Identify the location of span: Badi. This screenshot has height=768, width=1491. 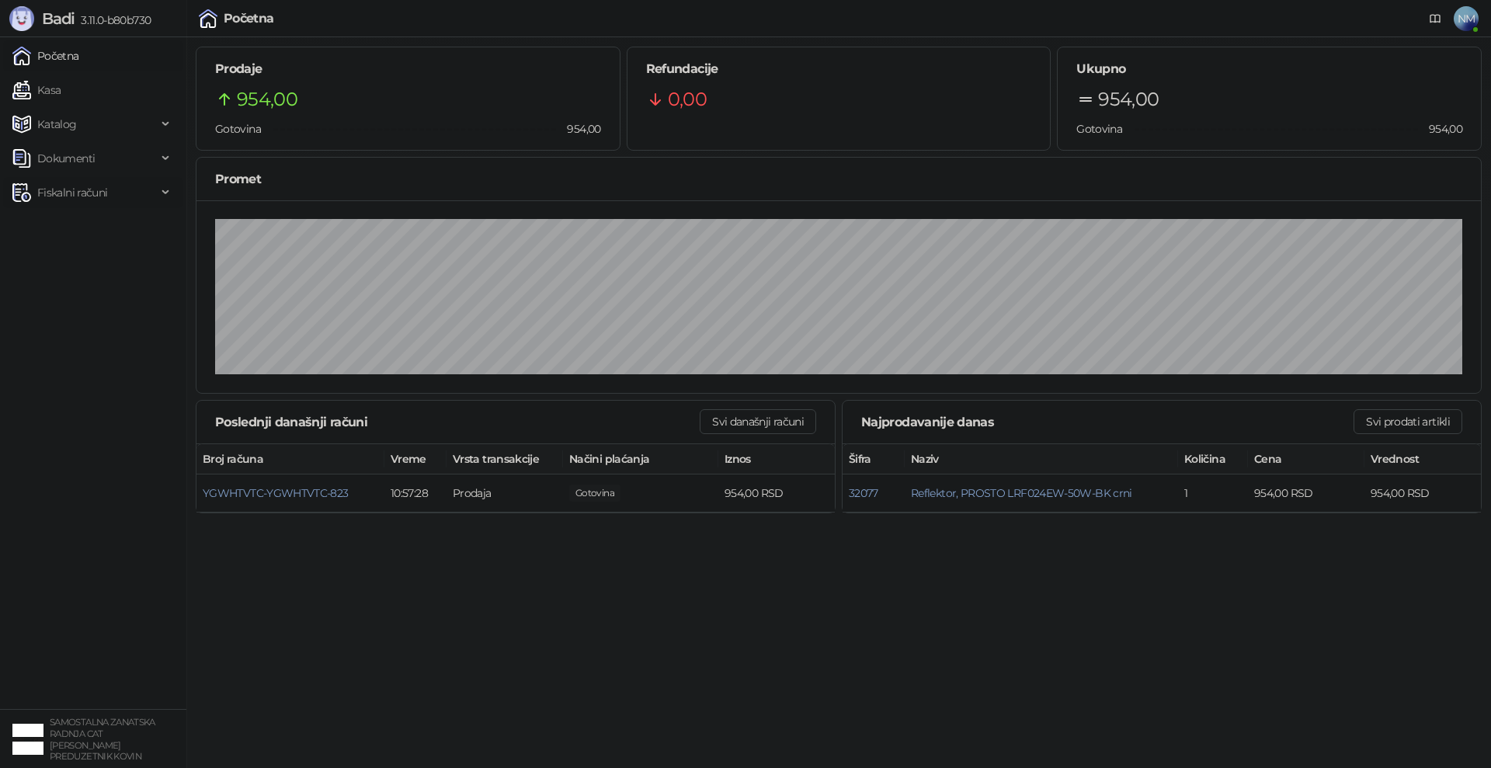
(58, 19).